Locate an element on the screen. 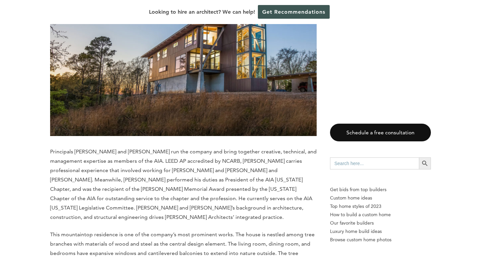 This screenshot has width=481, height=260. p: Browse custom home photos is located at coordinates (380, 239).